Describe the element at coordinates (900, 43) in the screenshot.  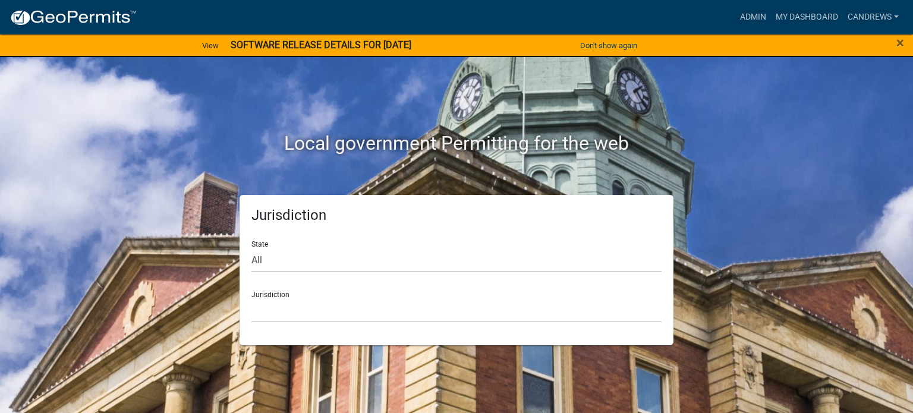
I see `button: Close` at that location.